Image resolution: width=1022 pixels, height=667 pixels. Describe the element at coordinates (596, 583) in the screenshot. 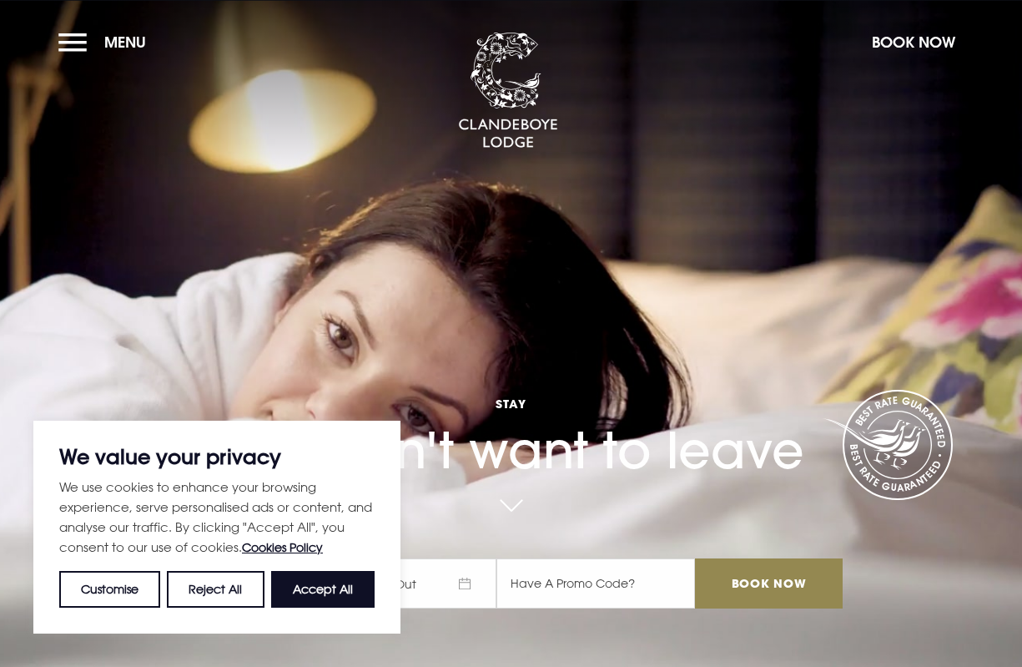

I see `input: Have A Promo Code?` at that location.